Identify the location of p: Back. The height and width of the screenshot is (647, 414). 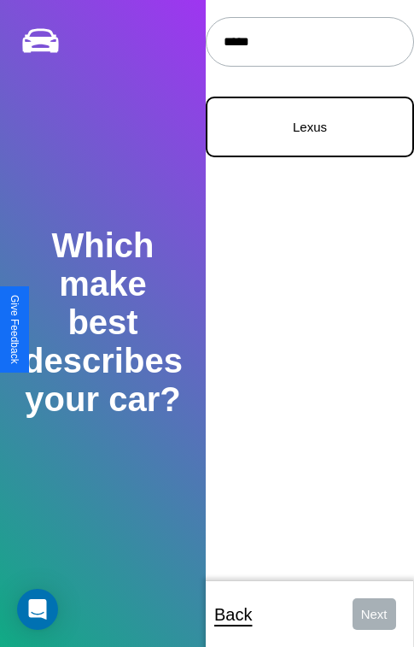
(233, 614).